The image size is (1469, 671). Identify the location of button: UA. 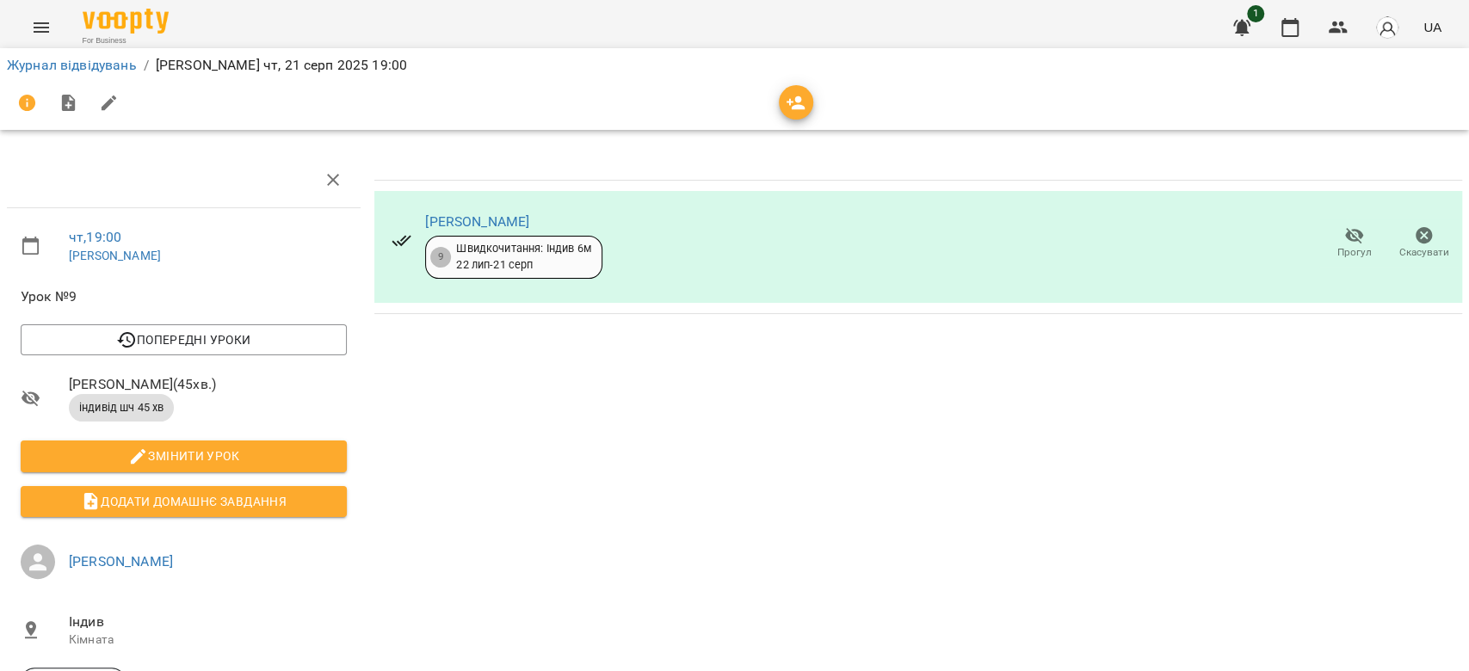
(1432, 27).